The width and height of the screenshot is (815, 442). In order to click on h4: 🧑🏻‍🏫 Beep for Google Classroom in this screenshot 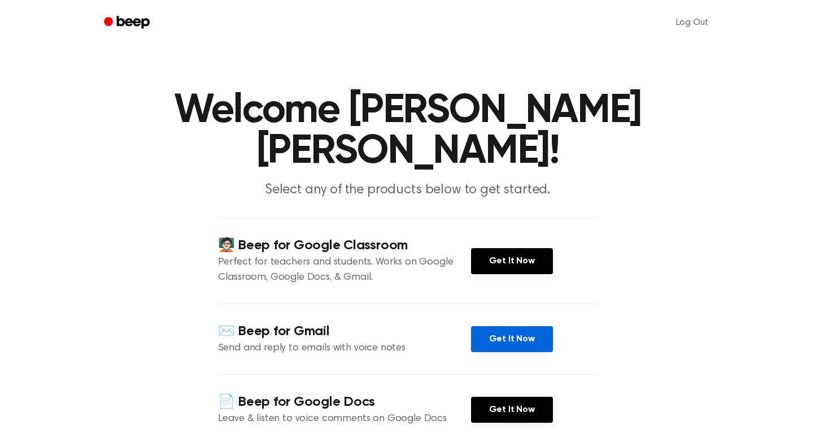, I will do `click(345, 245)`.